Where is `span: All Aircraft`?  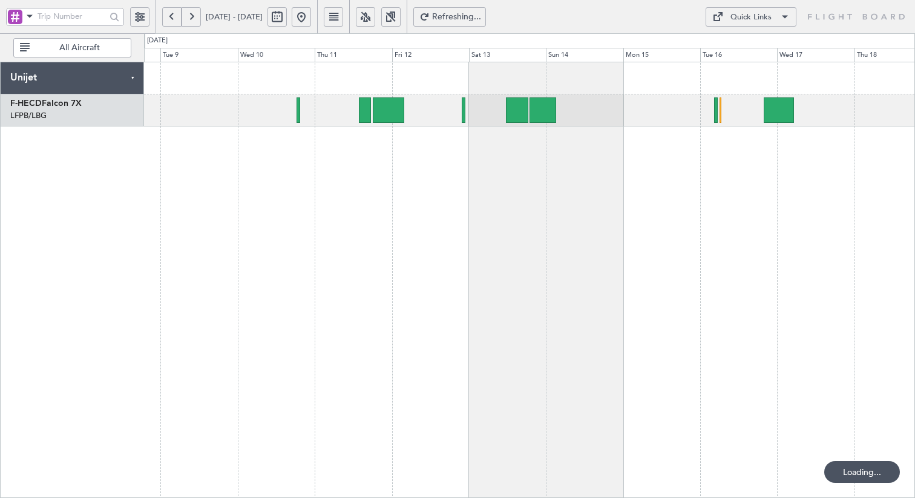 span: All Aircraft is located at coordinates (79, 48).